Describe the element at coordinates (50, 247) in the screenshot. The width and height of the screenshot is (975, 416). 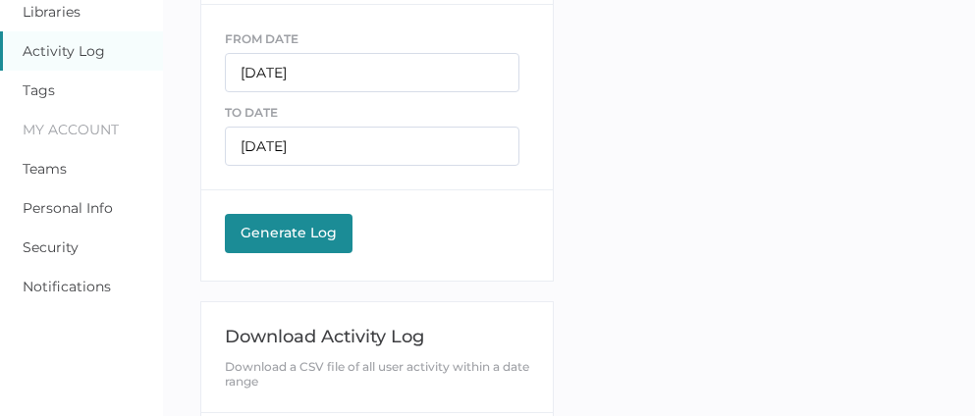
I see `a: Security` at that location.